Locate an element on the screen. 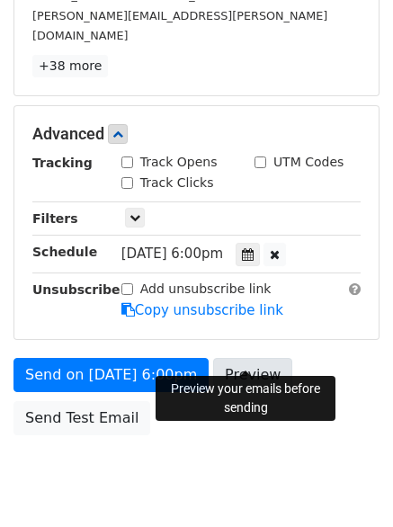 Image resolution: width=393 pixels, height=527 pixels. label: Add unsubscribe link is located at coordinates (206, 289).